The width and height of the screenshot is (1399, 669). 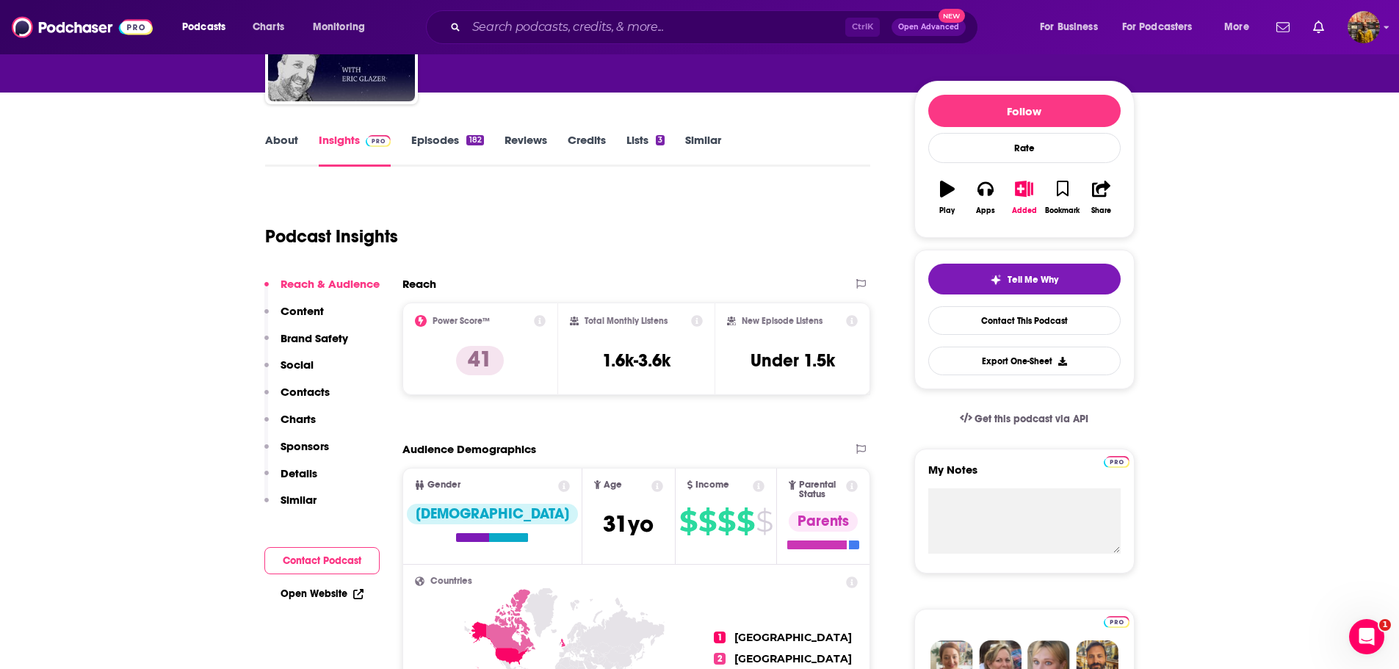 I want to click on span: For Podcasters, so click(x=1157, y=27).